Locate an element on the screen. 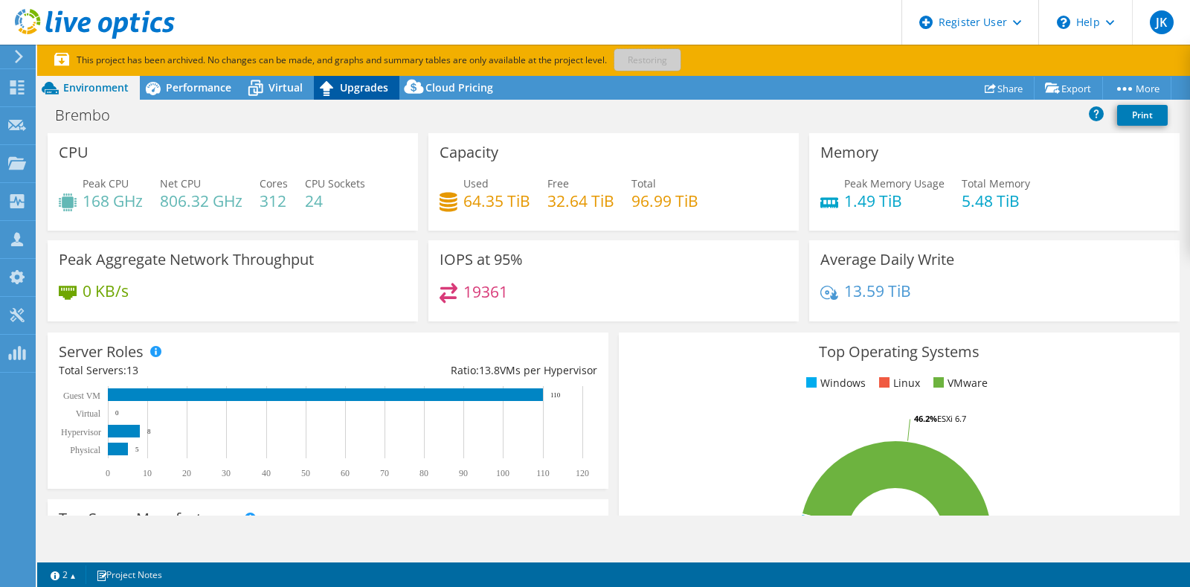 The height and width of the screenshot is (587, 1190). a: Export is located at coordinates (1068, 88).